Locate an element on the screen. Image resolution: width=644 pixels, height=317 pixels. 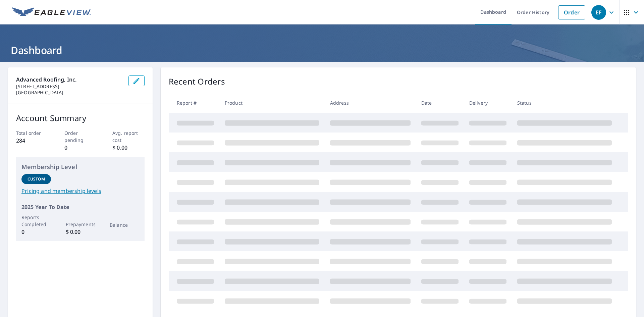
img: EV Logo is located at coordinates (52, 12).